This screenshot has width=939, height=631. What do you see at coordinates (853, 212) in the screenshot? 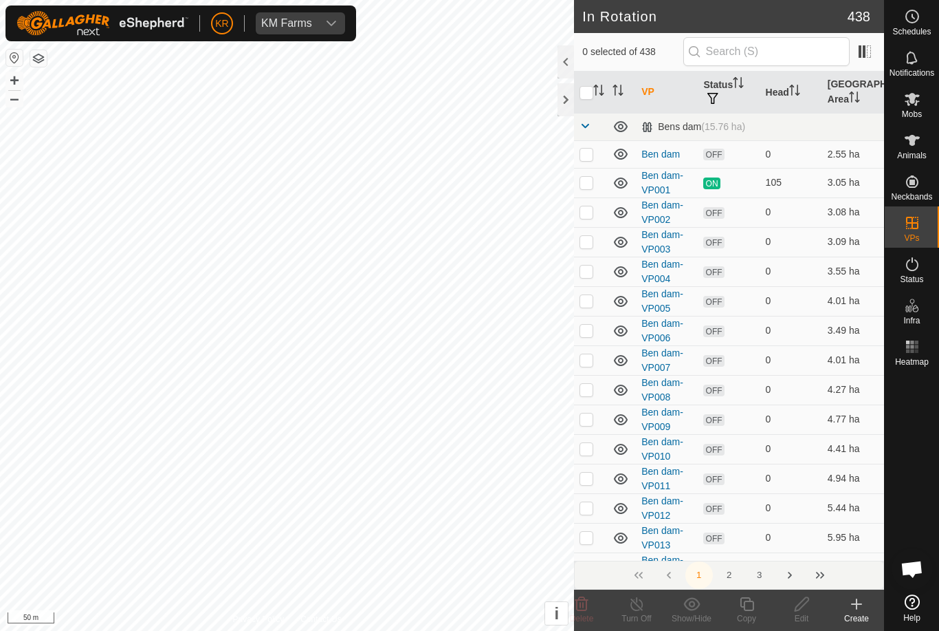
I see `td: 3.08 ha` at bounding box center [853, 212].